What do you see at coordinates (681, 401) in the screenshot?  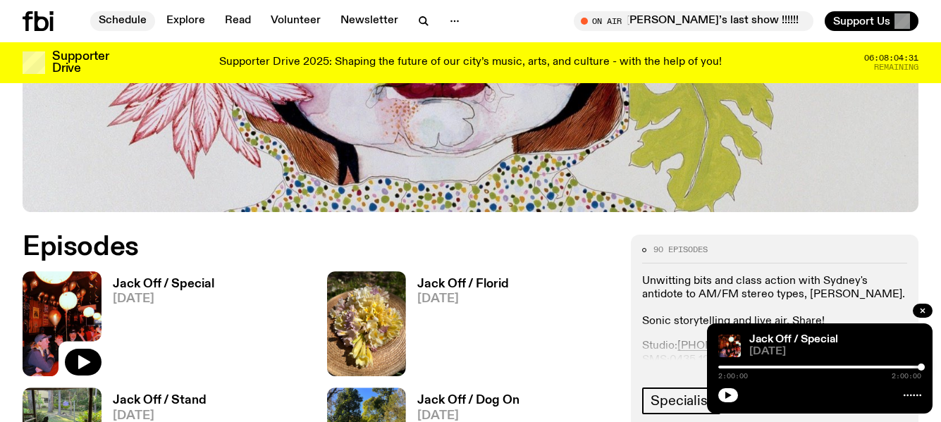 I see `a: Specialist` at bounding box center [681, 401].